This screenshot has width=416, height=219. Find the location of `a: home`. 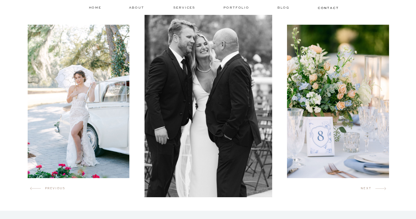

a: home is located at coordinates (95, 7).